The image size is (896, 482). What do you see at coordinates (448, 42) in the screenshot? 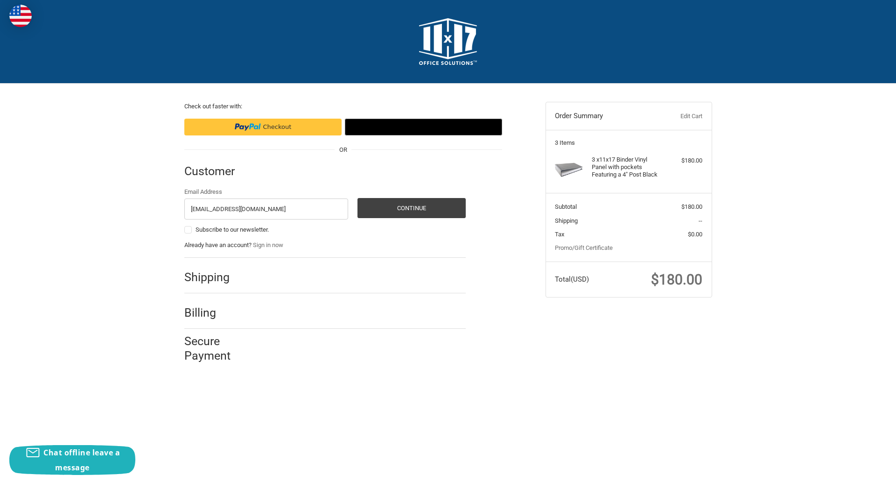
I see `img: 11x17.com` at bounding box center [448, 42].